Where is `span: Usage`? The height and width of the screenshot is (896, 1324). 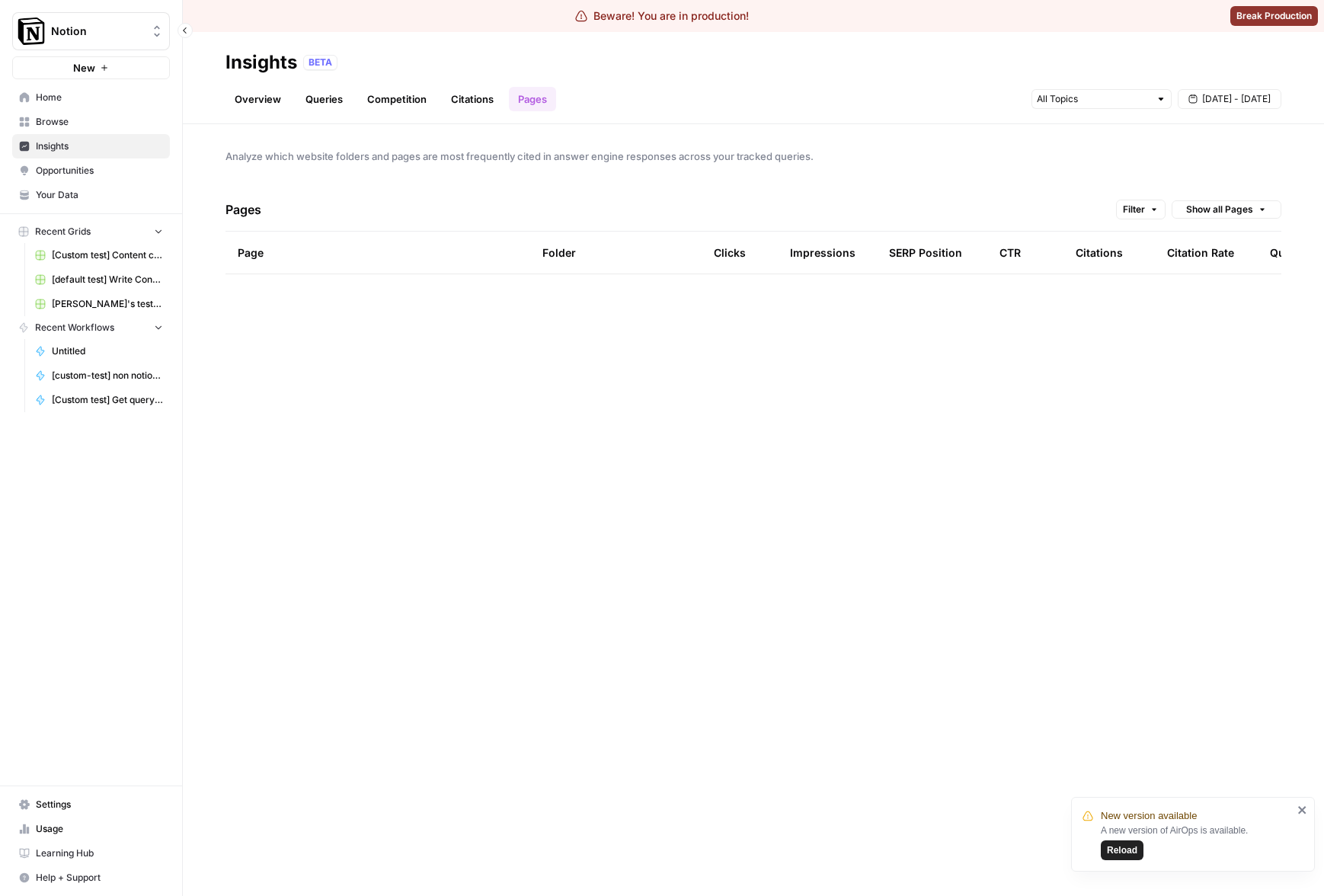
span: Usage is located at coordinates (99, 828).